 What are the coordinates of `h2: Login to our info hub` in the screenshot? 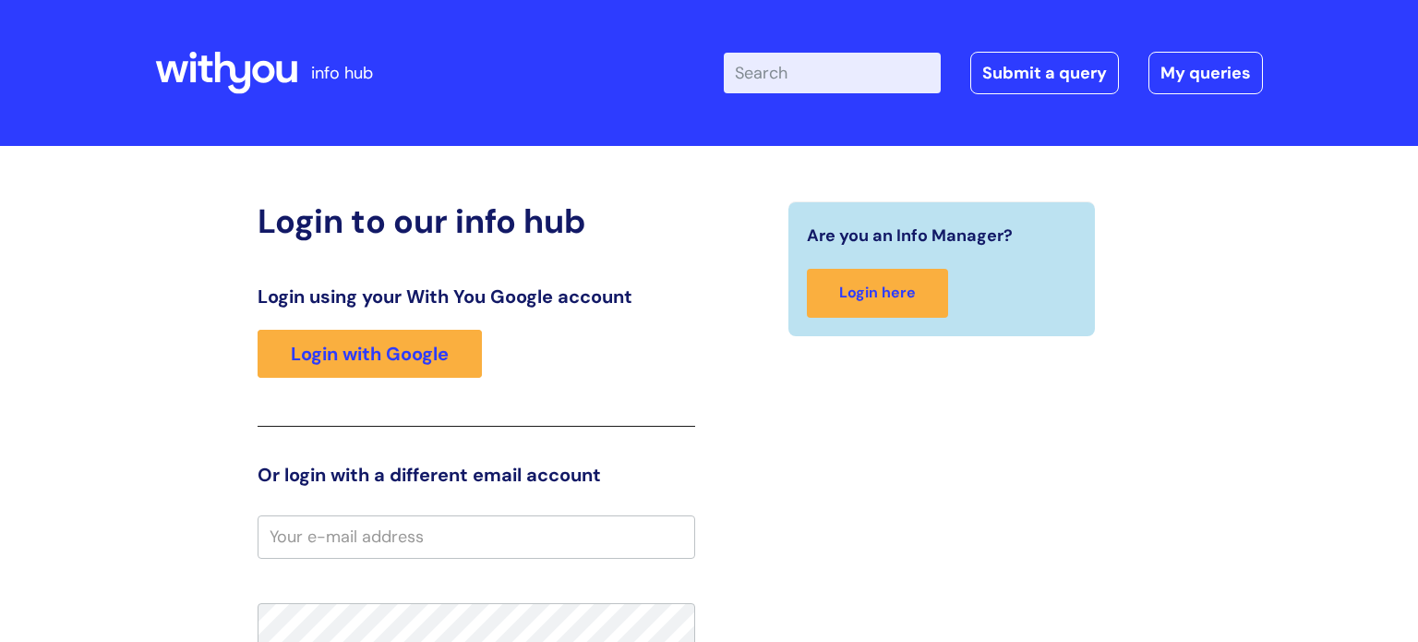 It's located at (476, 221).